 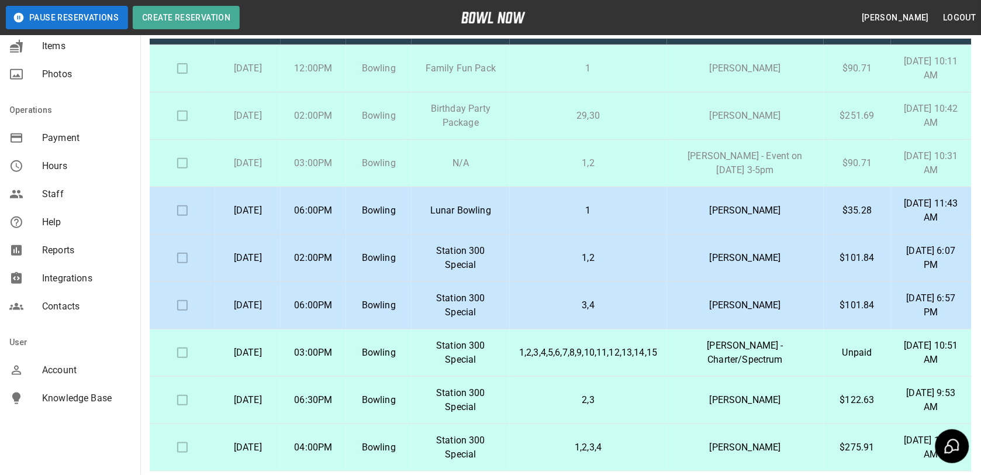 What do you see at coordinates (857, 353) in the screenshot?
I see `p: Unpaid` at bounding box center [857, 353].